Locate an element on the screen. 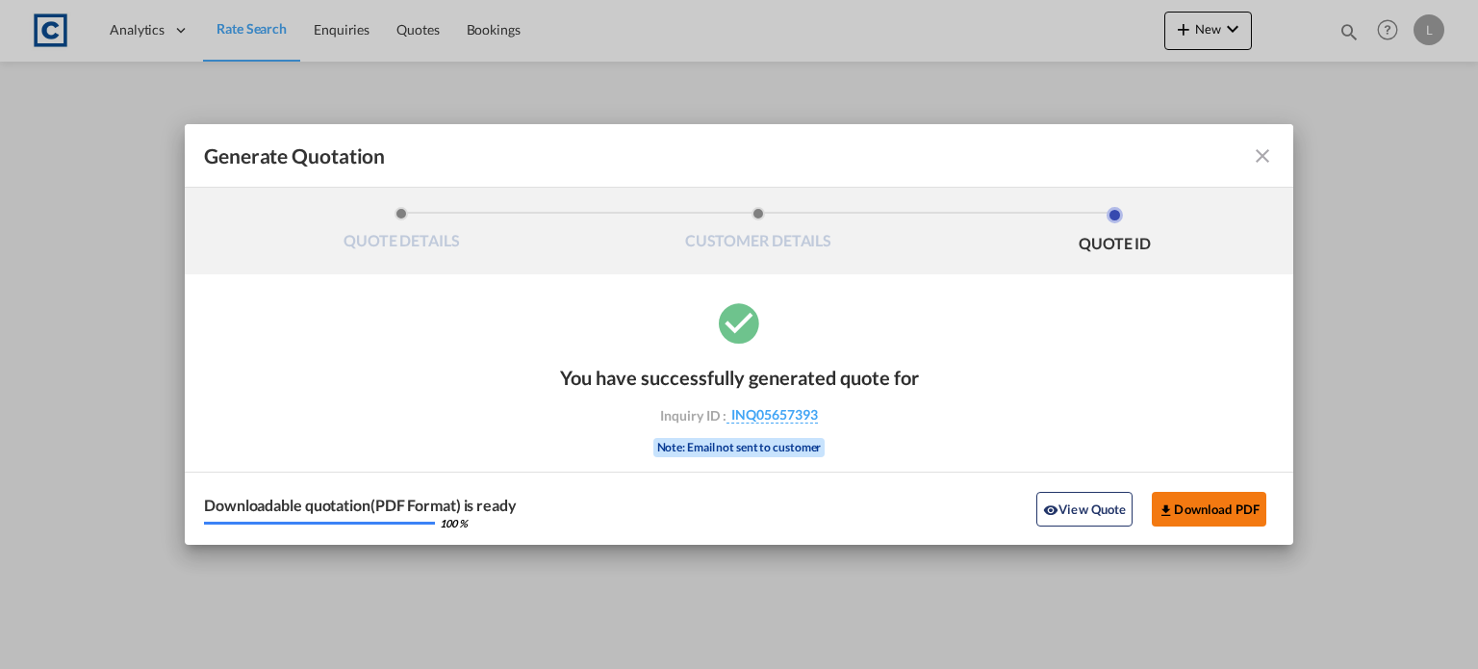 The width and height of the screenshot is (1478, 669). span: Generate Quotation is located at coordinates (294, 156).